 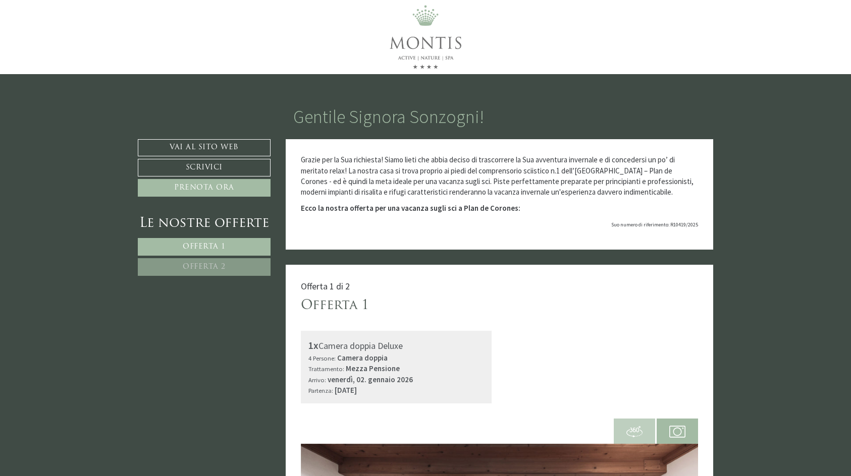 I want to click on span: Offerta 1 di 2, so click(x=325, y=286).